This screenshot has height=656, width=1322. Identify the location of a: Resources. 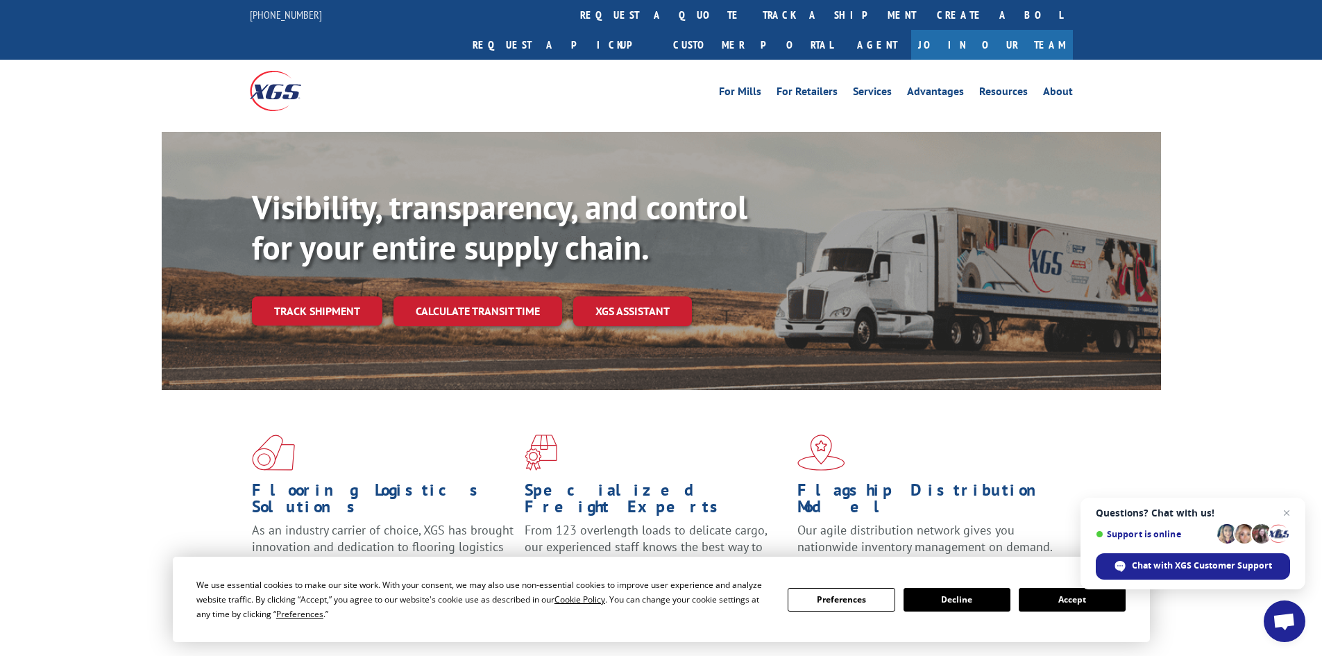
(1004, 94).